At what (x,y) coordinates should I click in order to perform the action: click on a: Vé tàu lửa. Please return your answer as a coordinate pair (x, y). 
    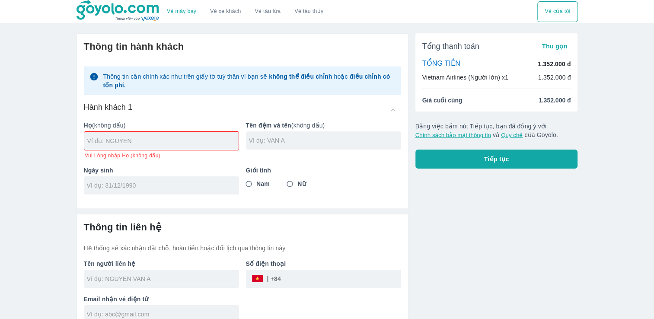
    Looking at the image, I should click on (268, 12).